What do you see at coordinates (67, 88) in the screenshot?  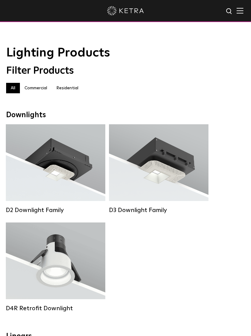 I see `label: Residential` at bounding box center [67, 88].